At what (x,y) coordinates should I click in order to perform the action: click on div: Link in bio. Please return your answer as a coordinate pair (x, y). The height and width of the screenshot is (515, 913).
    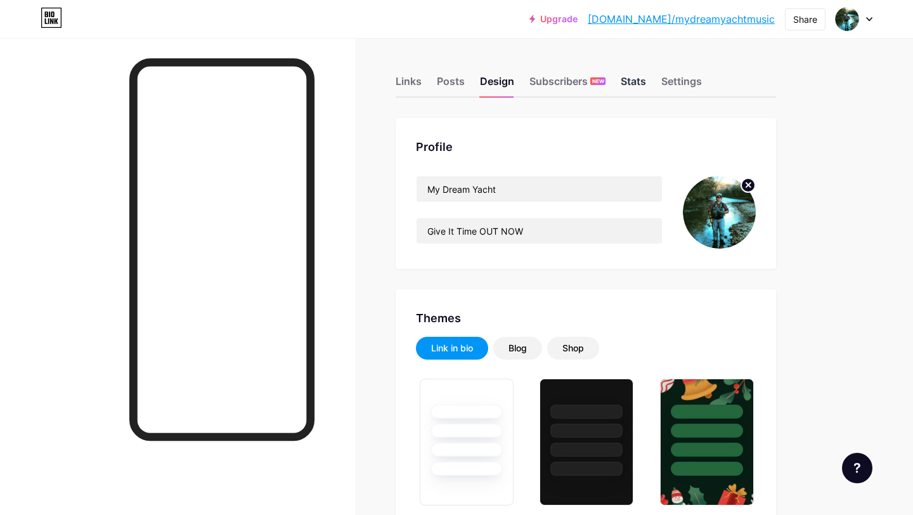
    Looking at the image, I should click on (452, 348).